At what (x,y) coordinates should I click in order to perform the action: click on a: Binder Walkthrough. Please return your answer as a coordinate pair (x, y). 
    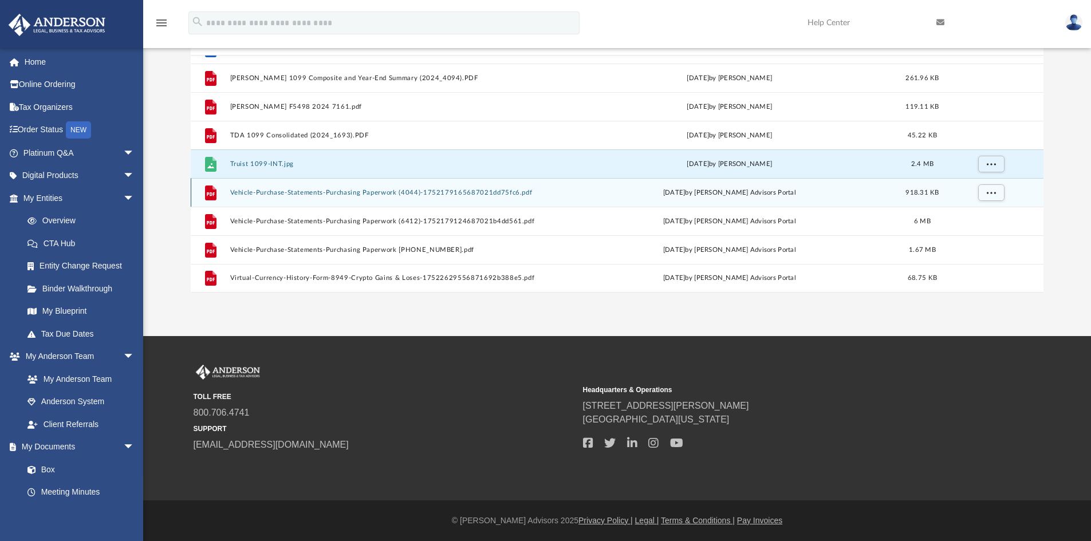
    Looking at the image, I should click on (84, 289).